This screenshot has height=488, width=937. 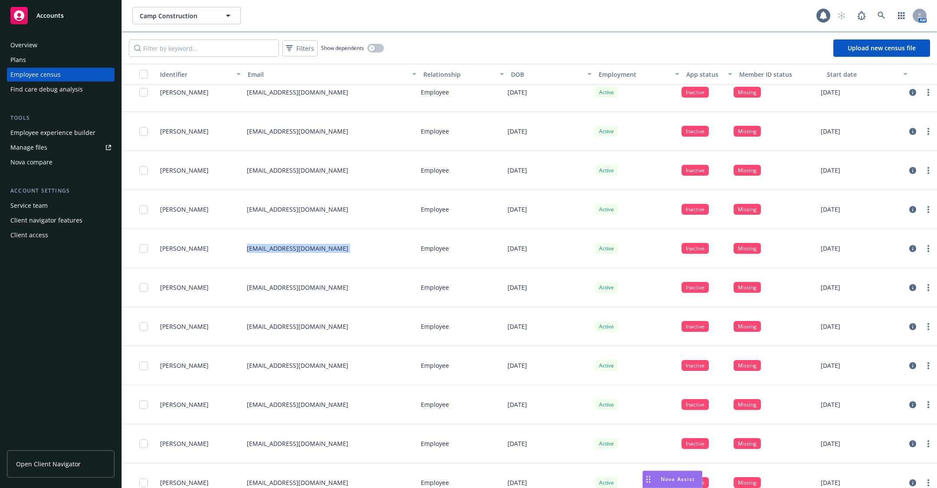 What do you see at coordinates (862, 74) in the screenshot?
I see `div: Start date` at bounding box center [862, 74].